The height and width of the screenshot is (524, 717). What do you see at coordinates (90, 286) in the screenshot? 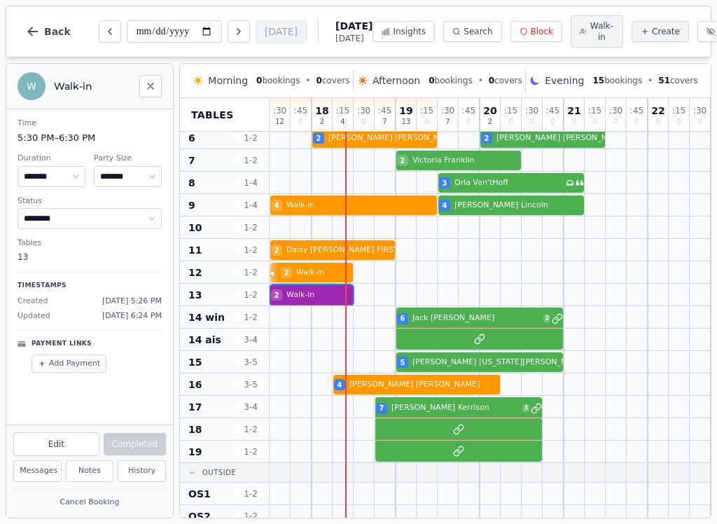
I see `p: Timestamps` at bounding box center [90, 286].